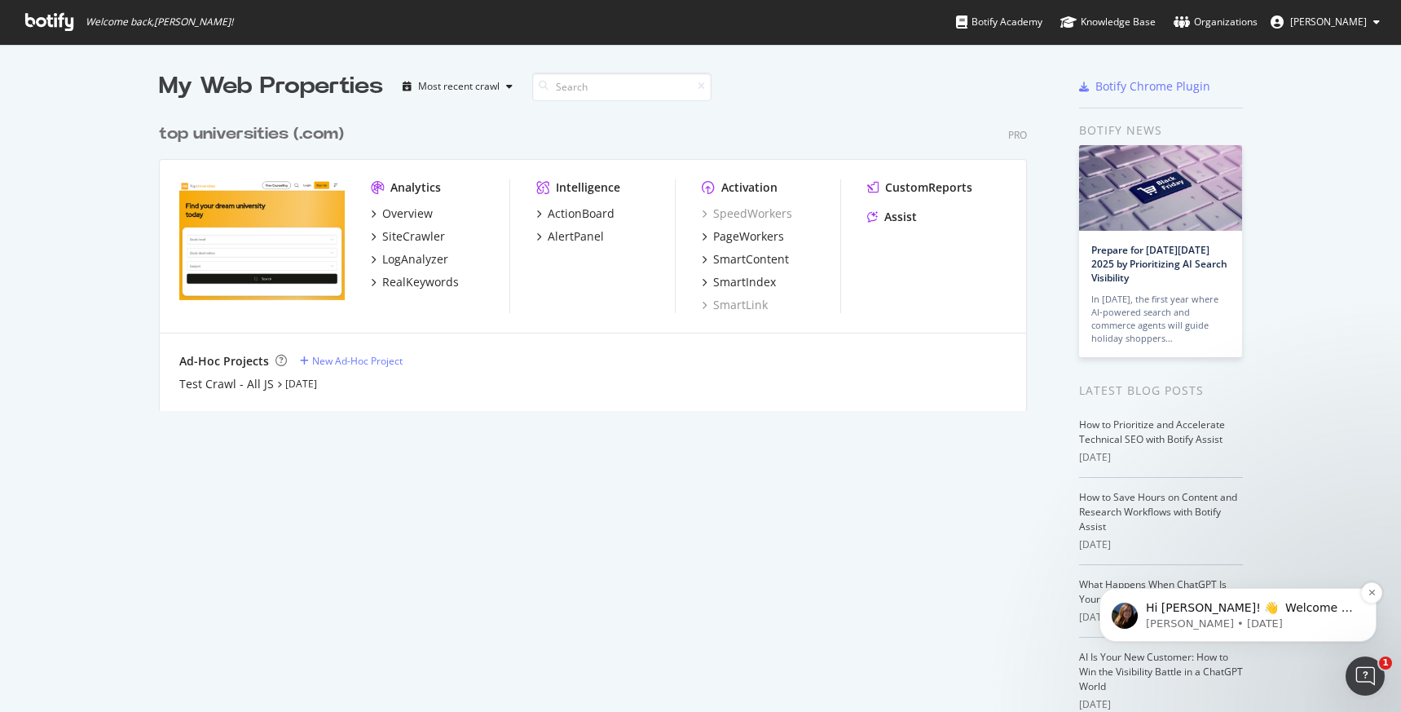 The image size is (1401, 712). What do you see at coordinates (622, 86) in the screenshot?
I see `input: Search` at bounding box center [622, 86].